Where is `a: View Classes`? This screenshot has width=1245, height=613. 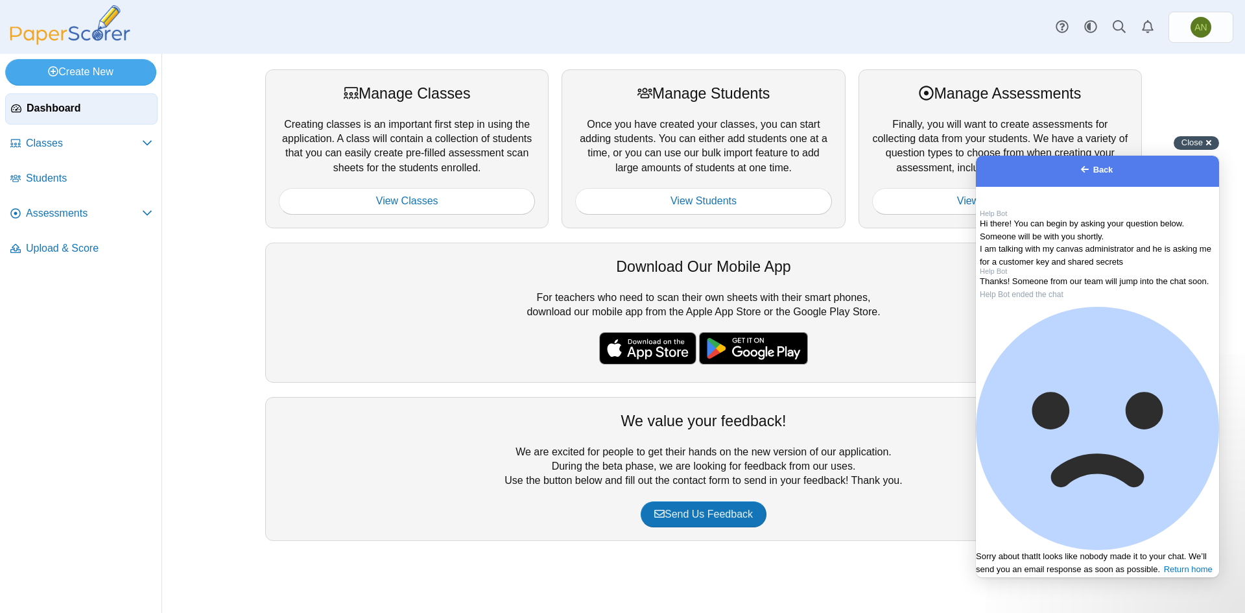
a: View Classes is located at coordinates (406, 201).